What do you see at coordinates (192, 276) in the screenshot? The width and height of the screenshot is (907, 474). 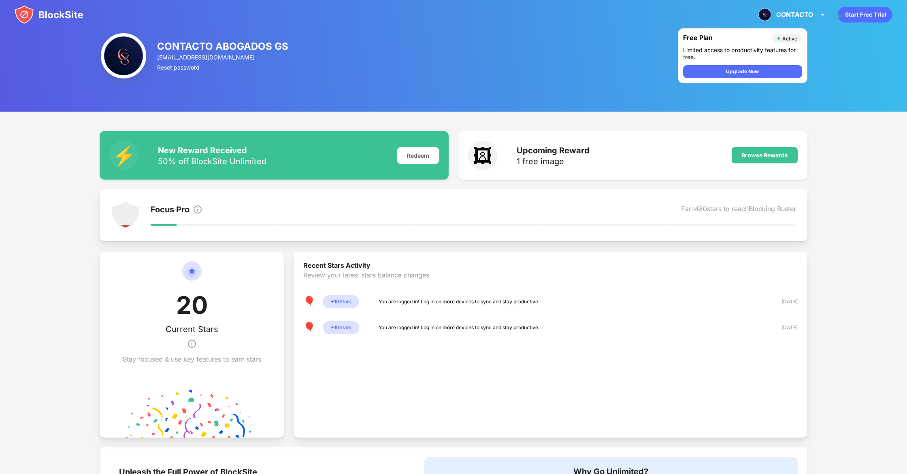 I see `img: circle-star.svg` at bounding box center [192, 276].